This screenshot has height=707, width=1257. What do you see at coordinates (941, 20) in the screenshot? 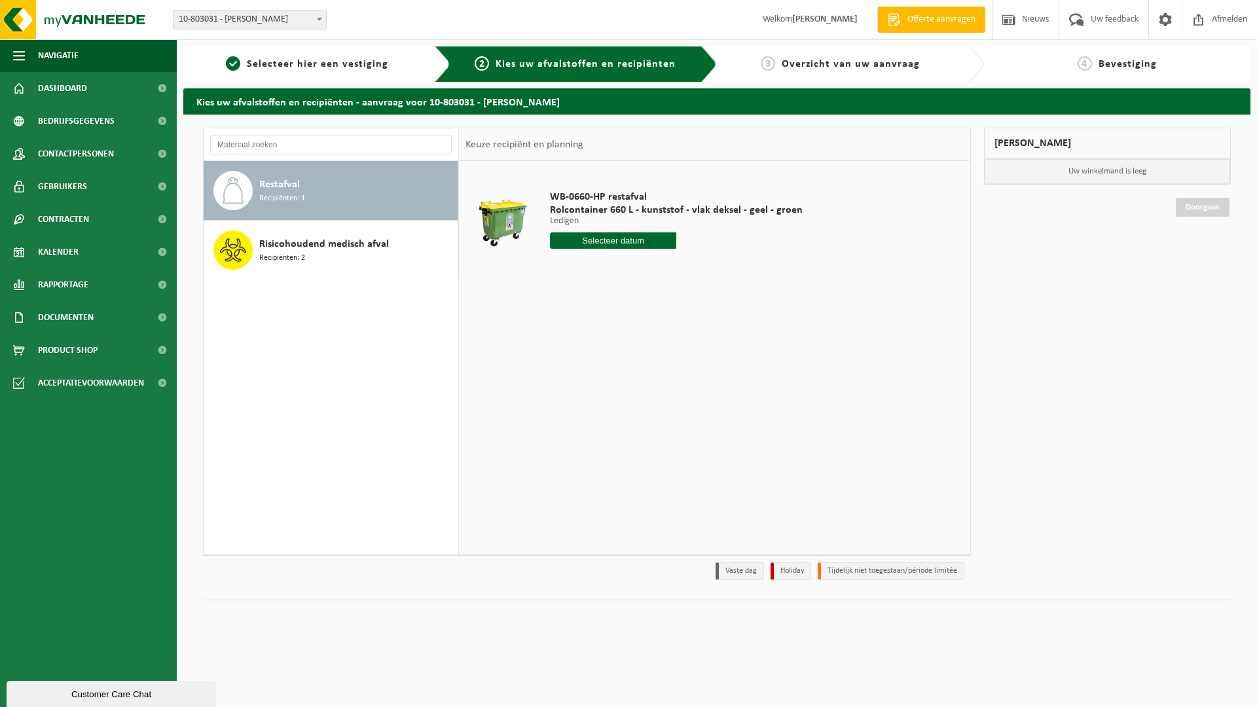
I see `span: Offerte aanvragen` at bounding box center [941, 20].